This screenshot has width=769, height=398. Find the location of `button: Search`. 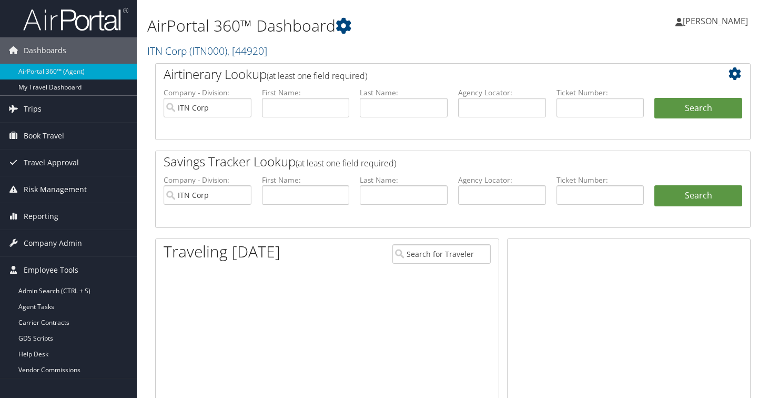

button: Search is located at coordinates (698, 108).